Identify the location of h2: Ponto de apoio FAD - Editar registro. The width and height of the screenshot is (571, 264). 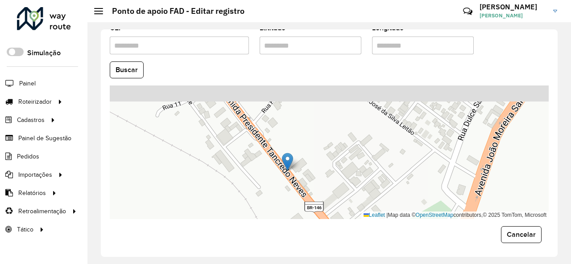
(173, 11).